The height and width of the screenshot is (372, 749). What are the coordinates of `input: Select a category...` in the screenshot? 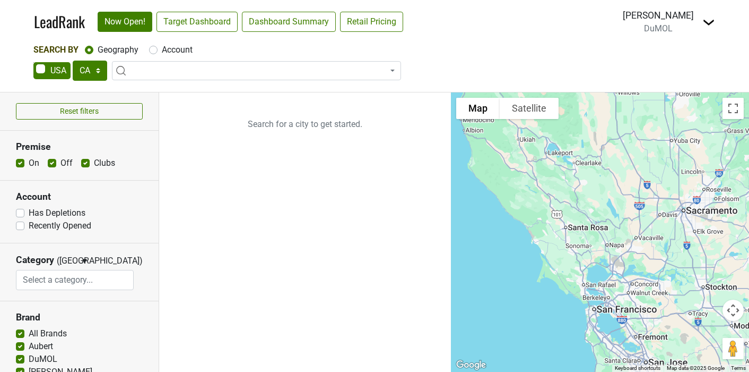 It's located at (75, 280).